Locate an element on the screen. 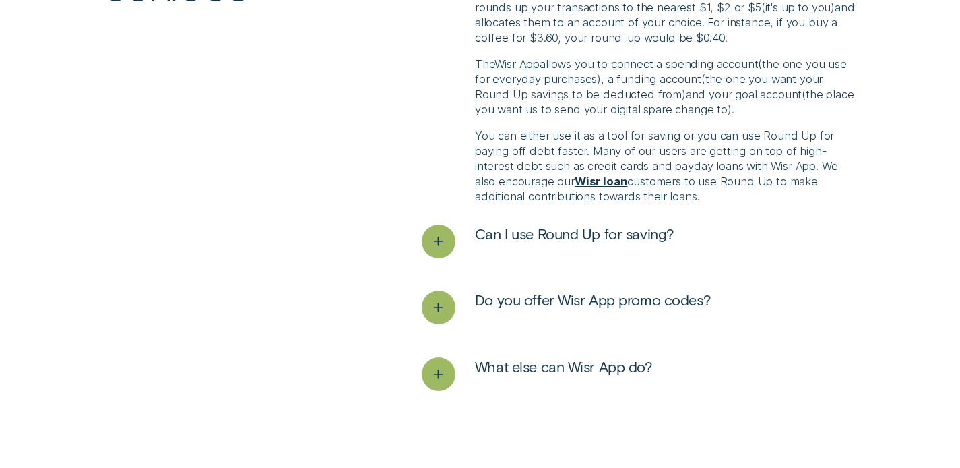 The width and height of the screenshot is (960, 468). span: Do you offer Wisr App promo codes? is located at coordinates (593, 299).